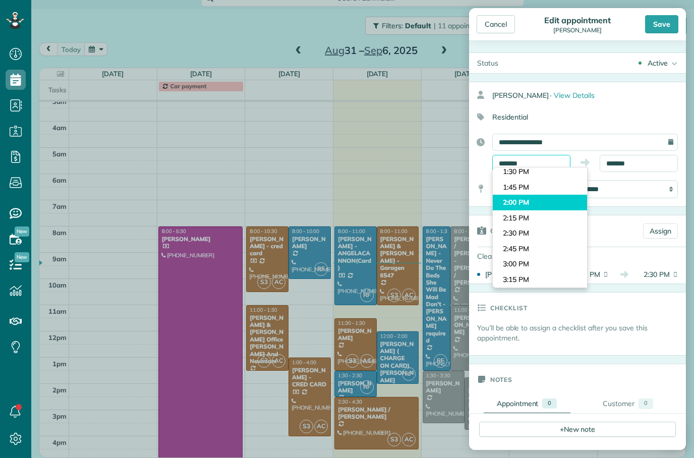  Describe the element at coordinates (661, 24) in the screenshot. I see `div: Save` at that location.